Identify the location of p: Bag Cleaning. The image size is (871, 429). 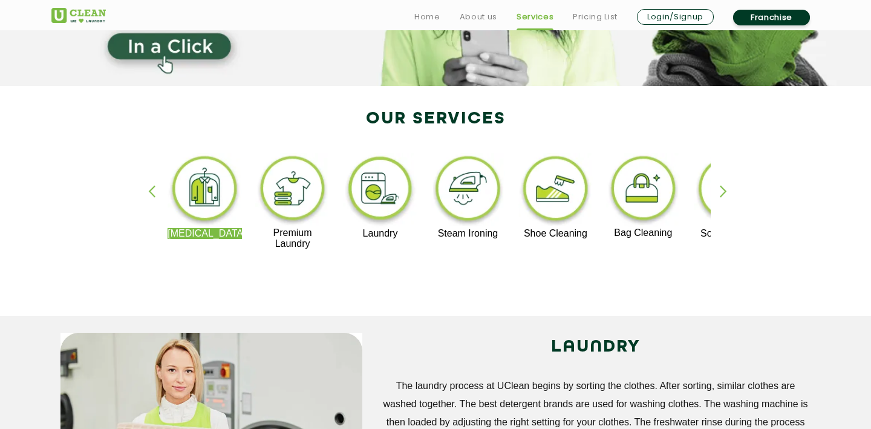
(643, 233).